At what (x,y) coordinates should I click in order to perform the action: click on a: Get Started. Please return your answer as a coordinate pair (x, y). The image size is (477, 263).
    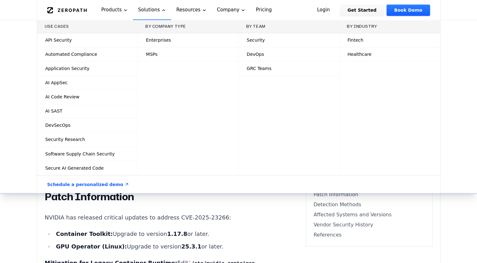
    Looking at the image, I should click on (362, 10).